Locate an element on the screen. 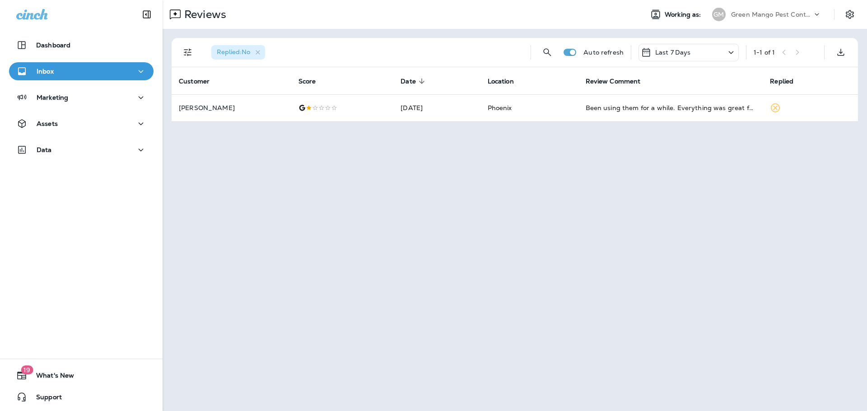 Image resolution: width=867 pixels, height=411 pixels. button: Support is located at coordinates (81, 397).